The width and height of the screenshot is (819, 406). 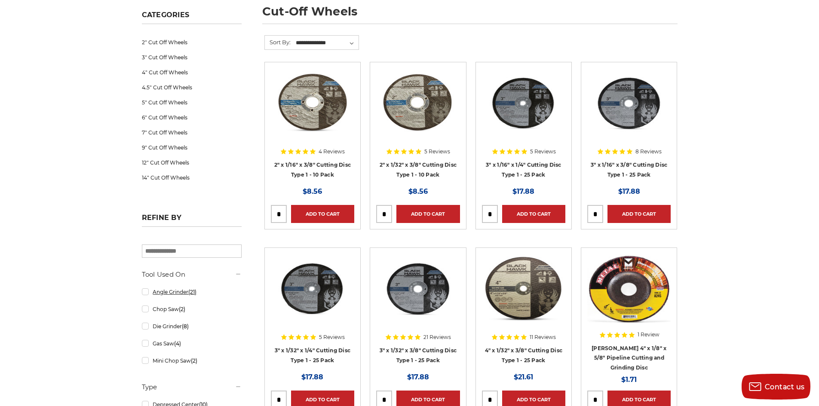 I want to click on button: Contact us, so click(x=776, y=387).